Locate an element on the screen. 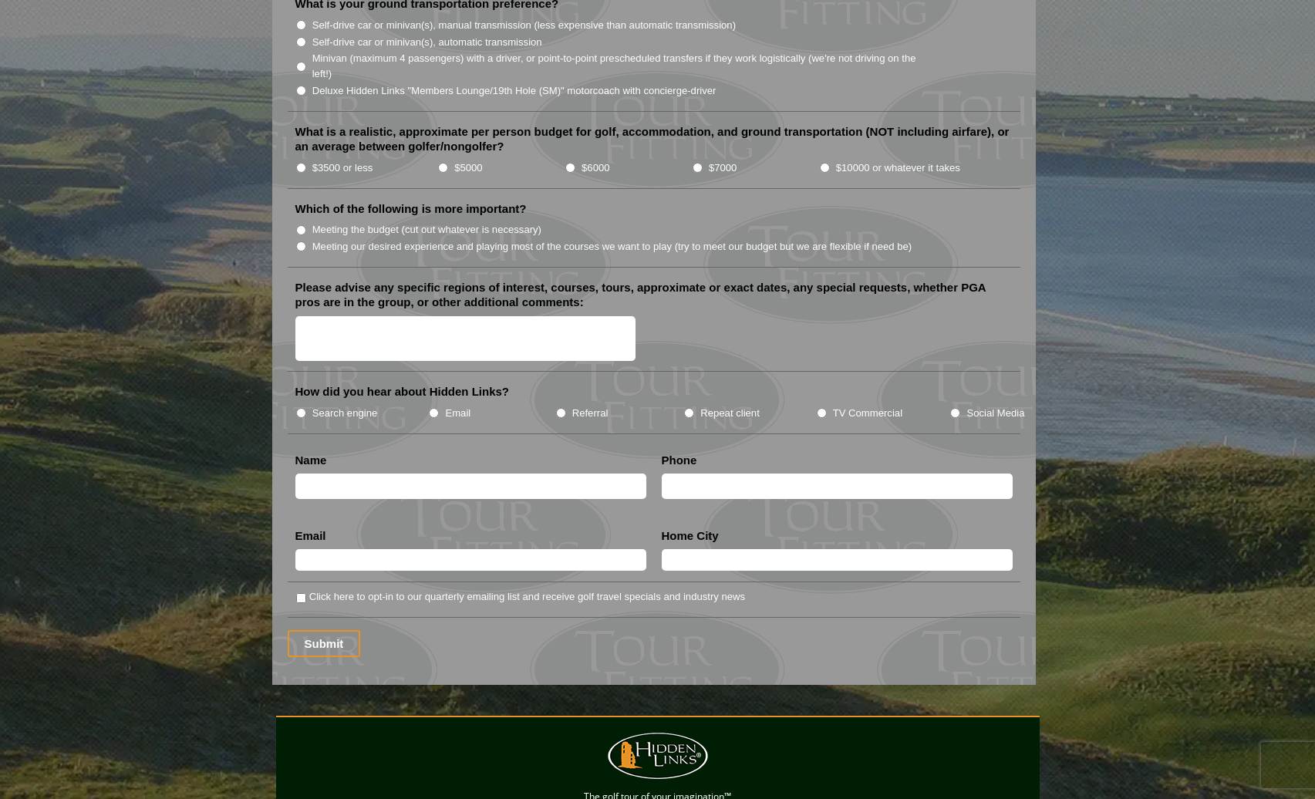  label: Name is located at coordinates (311, 461).